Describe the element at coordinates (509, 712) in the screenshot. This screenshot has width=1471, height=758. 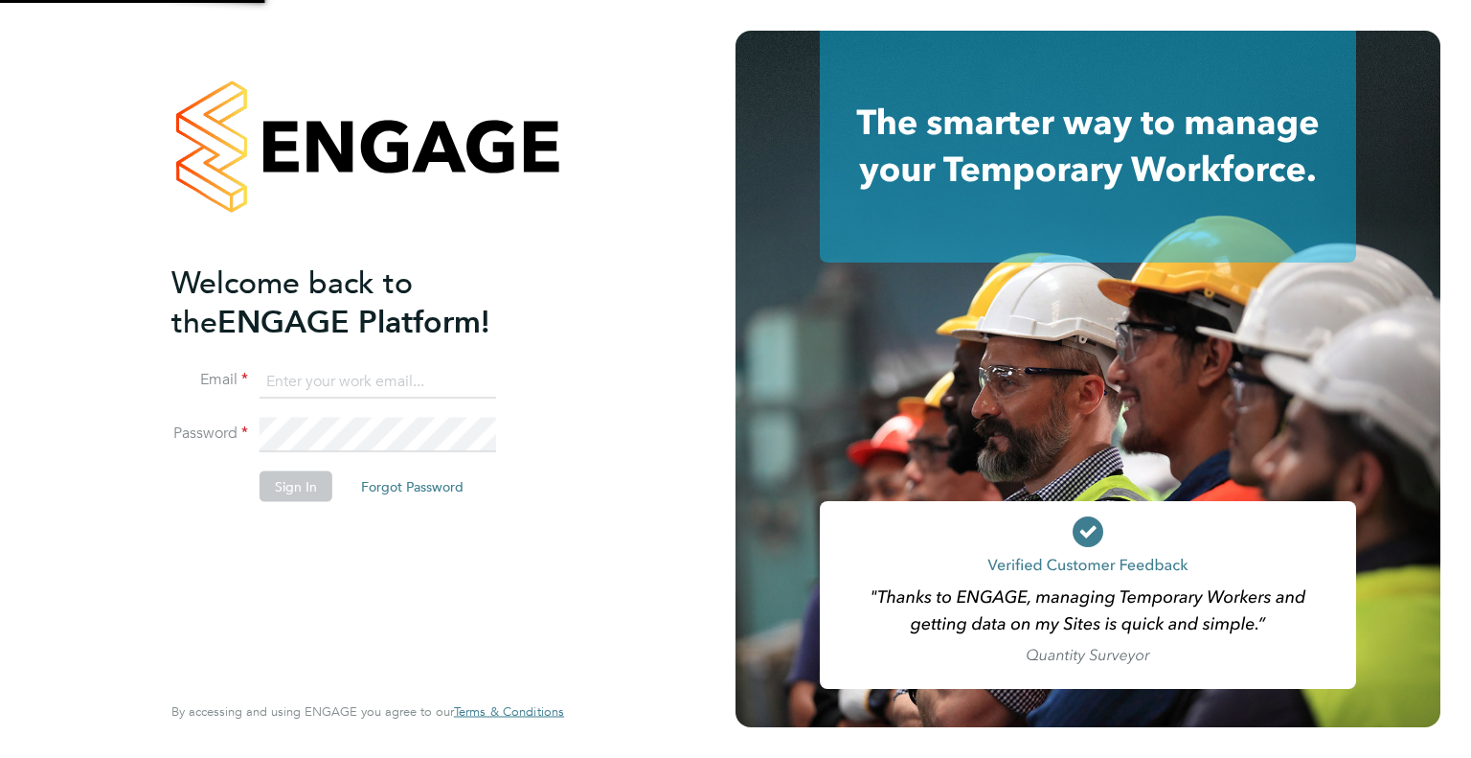
I see `a: Terms & Conditions` at that location.